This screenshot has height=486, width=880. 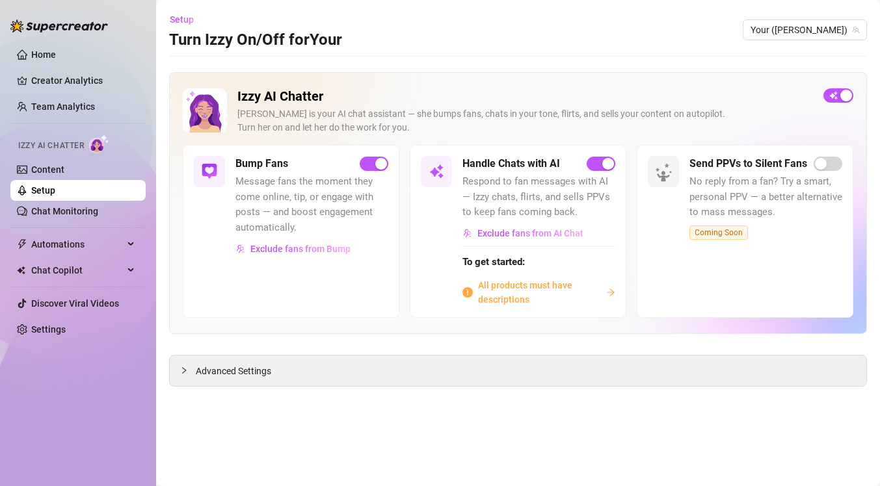 I want to click on button: Exclude fans from AI Chat, so click(x=523, y=233).